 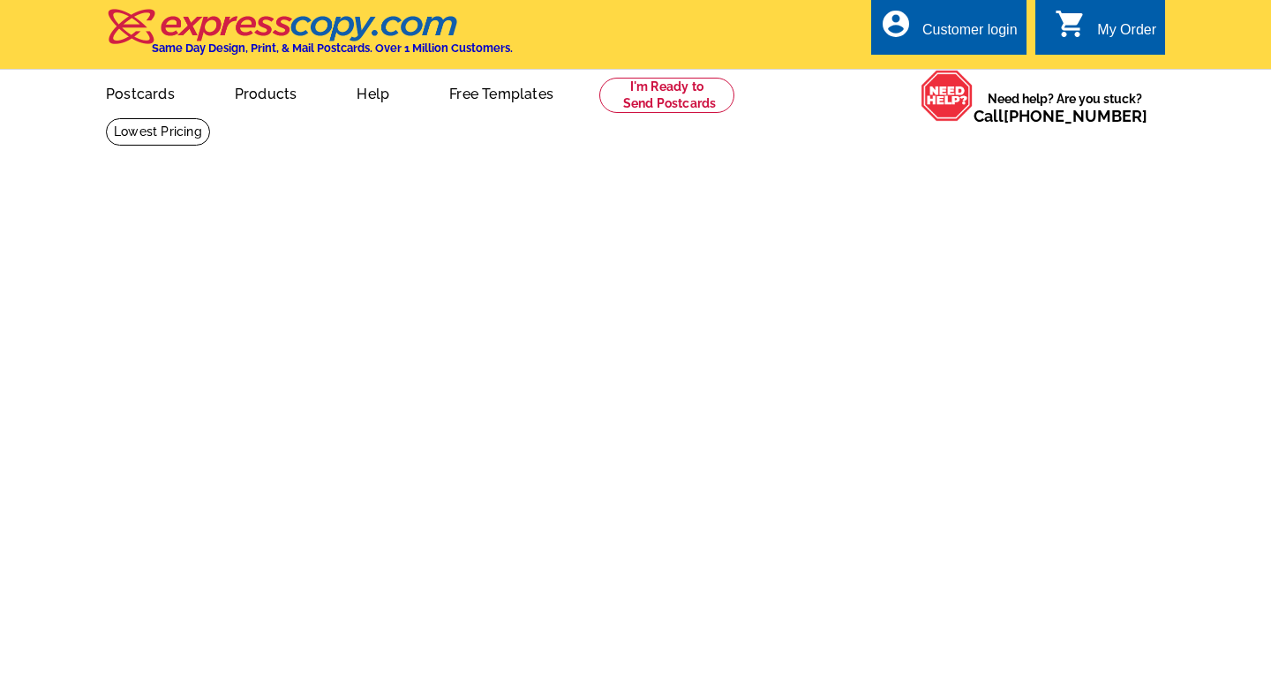 What do you see at coordinates (896, 24) in the screenshot?
I see `i: account_circle` at bounding box center [896, 24].